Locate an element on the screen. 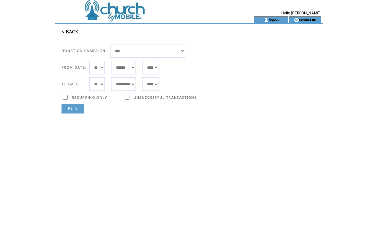 This screenshot has width=378, height=227. a: < BACK is located at coordinates (70, 32).